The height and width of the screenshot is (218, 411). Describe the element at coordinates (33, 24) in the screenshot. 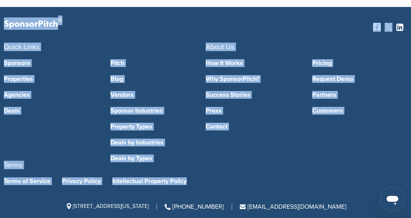

I see `p: SponsorPitch` at that location.